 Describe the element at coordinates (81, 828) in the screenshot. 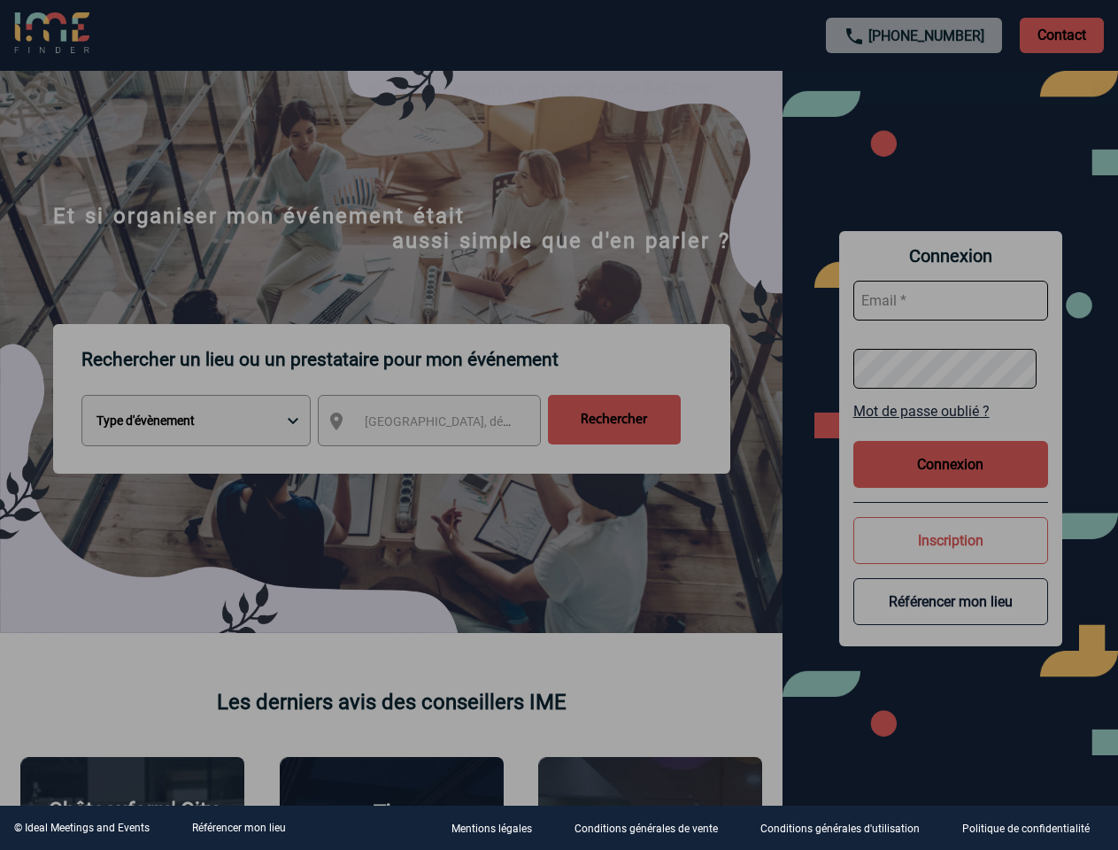

I see `div: © Ideal Meetings and Events` at that location.